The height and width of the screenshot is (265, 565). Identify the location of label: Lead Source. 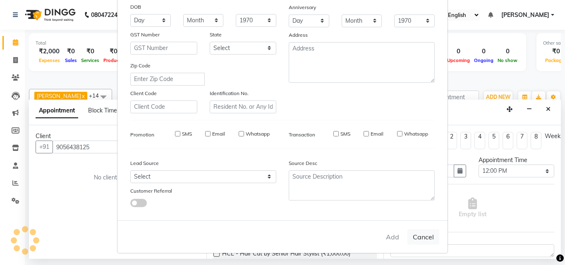
(144, 163).